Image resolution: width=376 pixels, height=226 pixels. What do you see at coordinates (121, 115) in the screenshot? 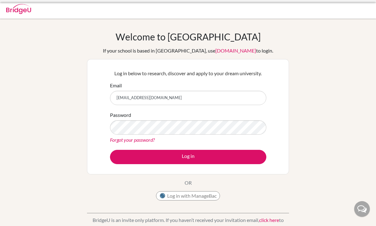
I see `label: Password` at bounding box center [121, 115].